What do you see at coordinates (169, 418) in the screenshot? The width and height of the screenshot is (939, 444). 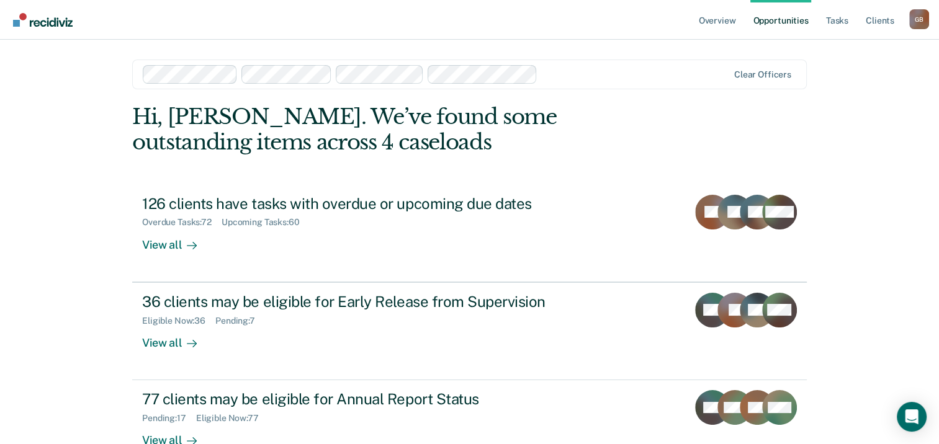 I see `div: Pending : 17` at bounding box center [169, 418].